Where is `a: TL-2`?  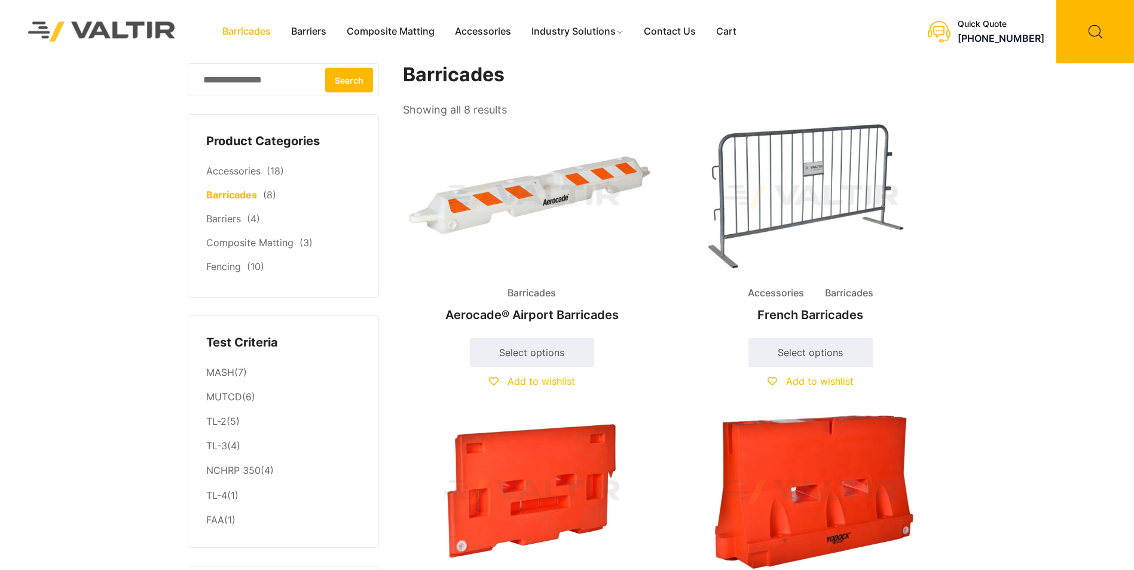 a: TL-2 is located at coordinates (216, 421).